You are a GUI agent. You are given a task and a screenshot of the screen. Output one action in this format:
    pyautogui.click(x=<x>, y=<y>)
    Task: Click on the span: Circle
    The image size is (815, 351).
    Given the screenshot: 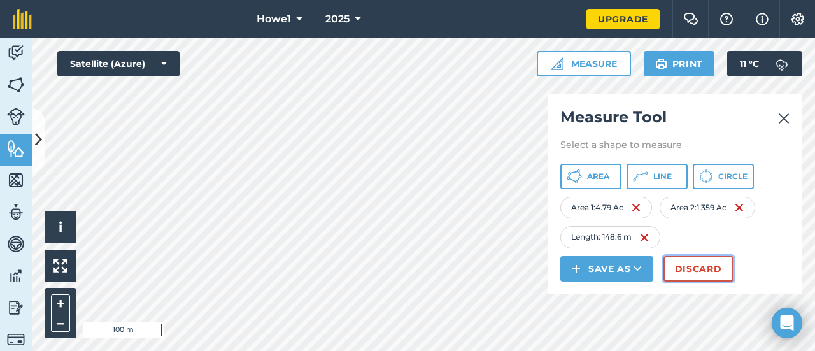 What is the action you would take?
    pyautogui.click(x=733, y=176)
    